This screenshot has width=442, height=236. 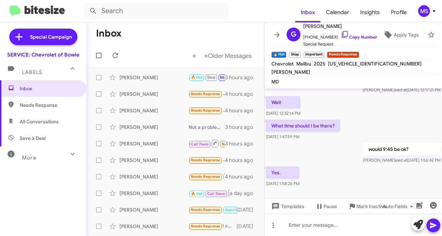 What do you see at coordinates (32, 72) in the screenshot?
I see `span: Labels` at bounding box center [32, 72].